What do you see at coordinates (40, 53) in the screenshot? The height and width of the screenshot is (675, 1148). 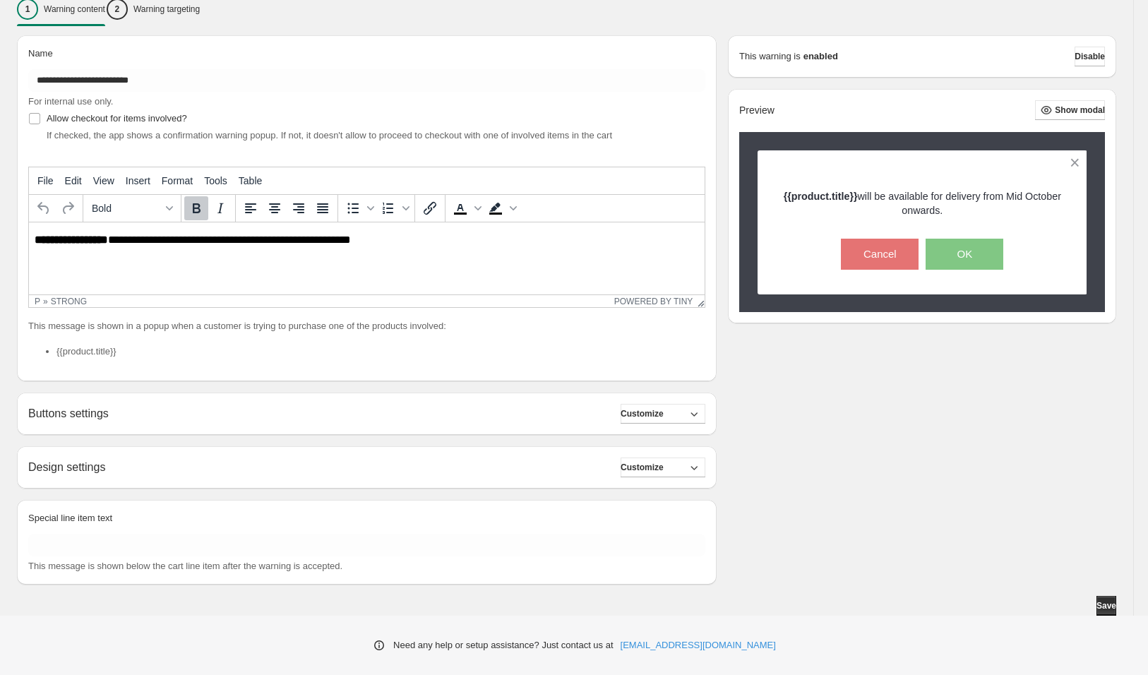 I see `span: Name` at bounding box center [40, 53].